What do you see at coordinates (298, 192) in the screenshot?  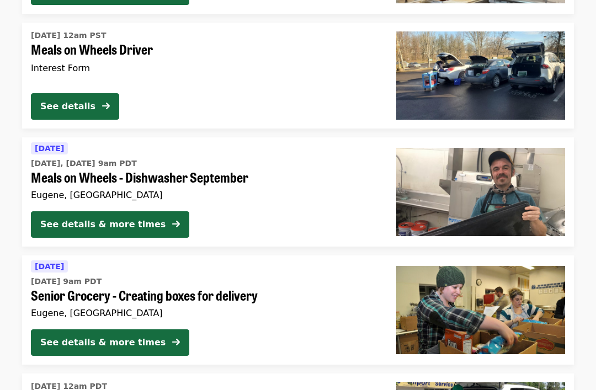 I see `a: See details for "Meals on Wheels - Dishwasher September"` at bounding box center [298, 192].